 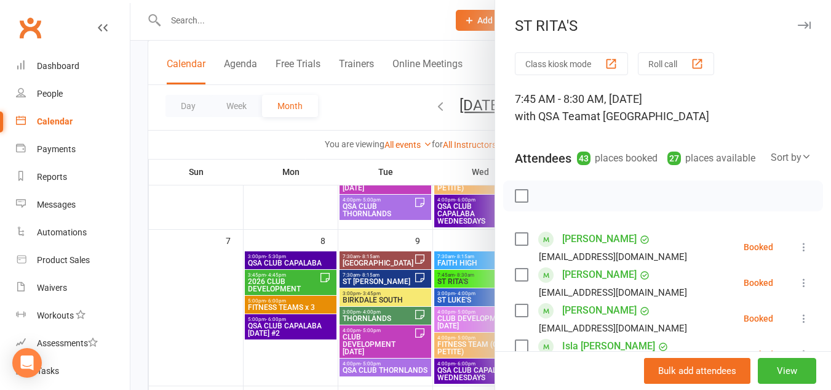 What do you see at coordinates (55, 121) in the screenshot?
I see `div: Calendar` at bounding box center [55, 121].